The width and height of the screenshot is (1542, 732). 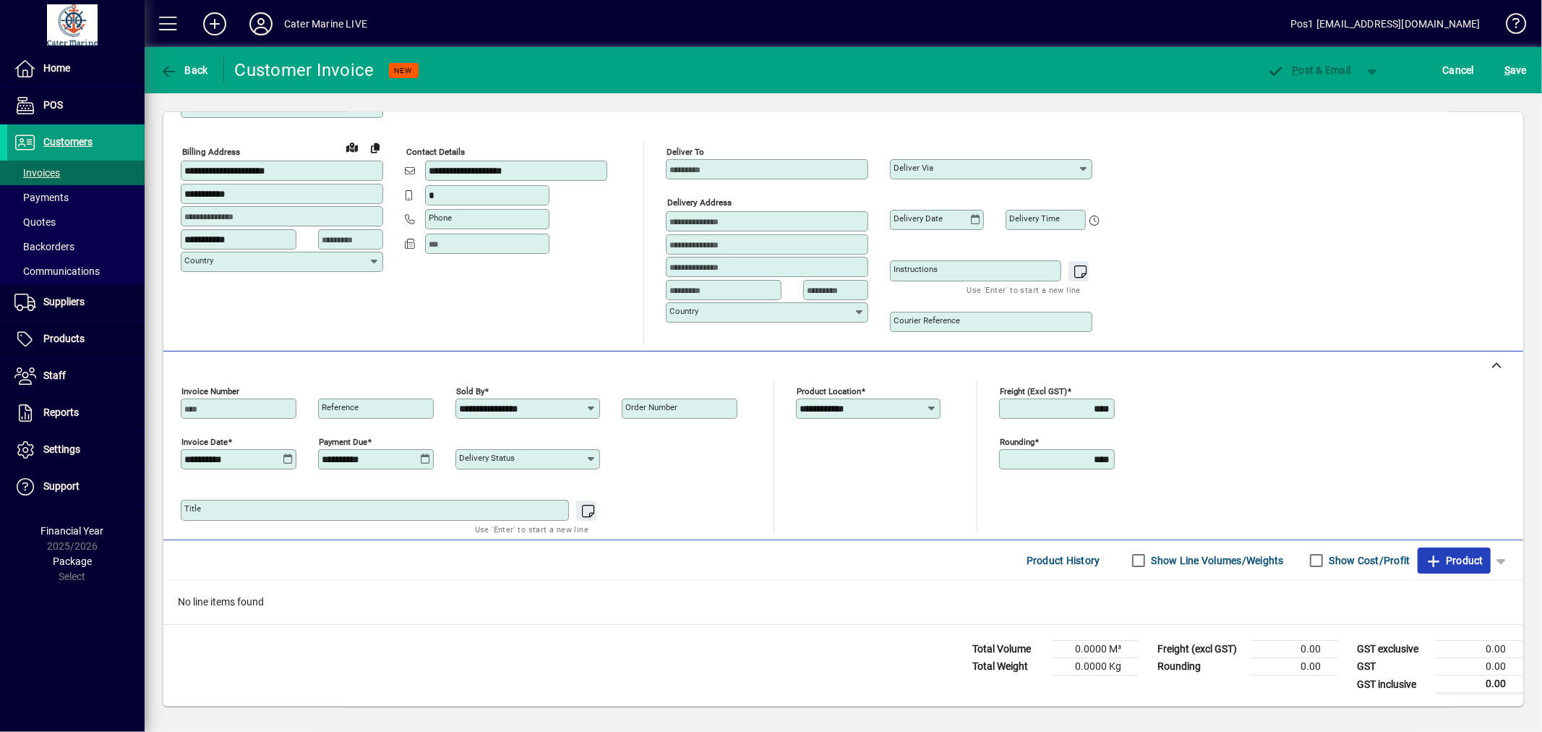 What do you see at coordinates (1459, 70) in the screenshot?
I see `span: Cancel` at bounding box center [1459, 70].